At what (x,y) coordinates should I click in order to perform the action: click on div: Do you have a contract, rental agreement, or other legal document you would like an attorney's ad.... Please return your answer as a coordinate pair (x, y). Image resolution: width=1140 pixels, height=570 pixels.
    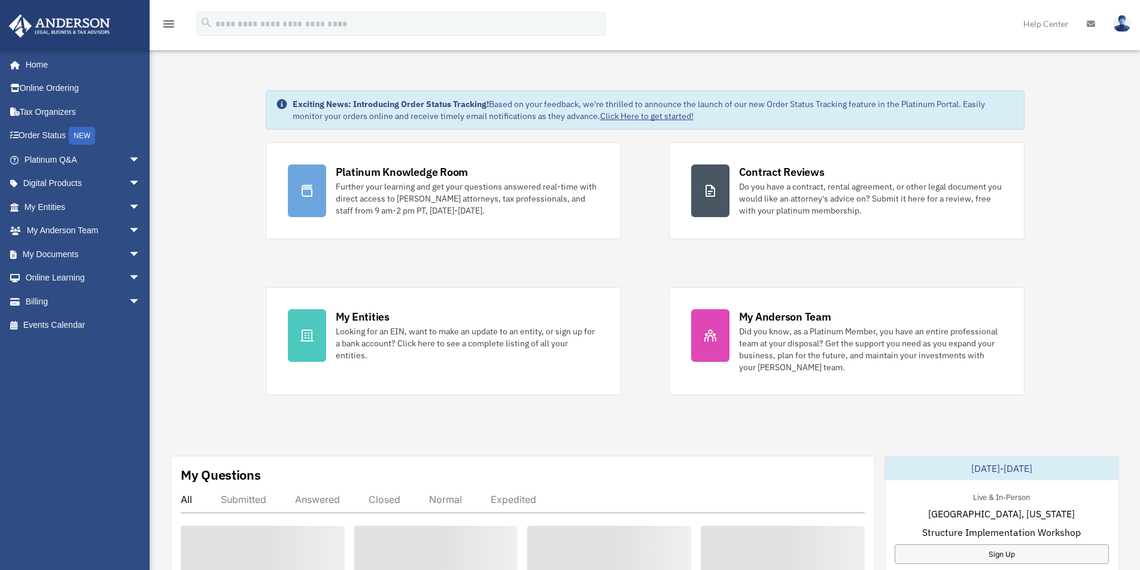
    Looking at the image, I should click on (871, 199).